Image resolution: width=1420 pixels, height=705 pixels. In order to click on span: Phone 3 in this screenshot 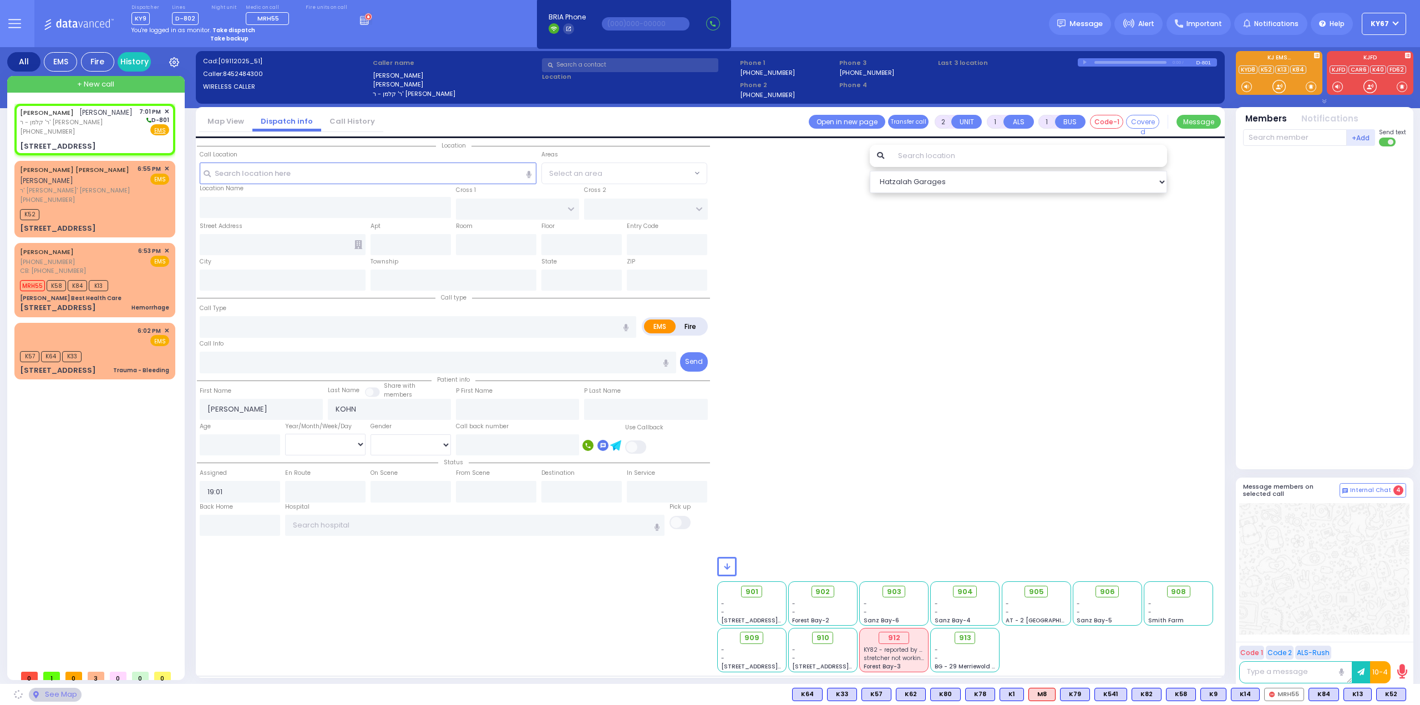, I will do `click(887, 63)`.